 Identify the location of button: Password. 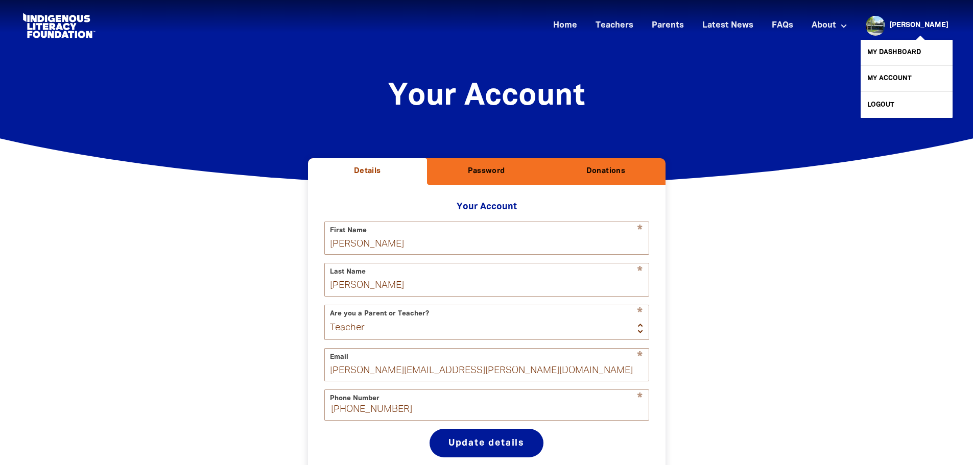
(486, 172).